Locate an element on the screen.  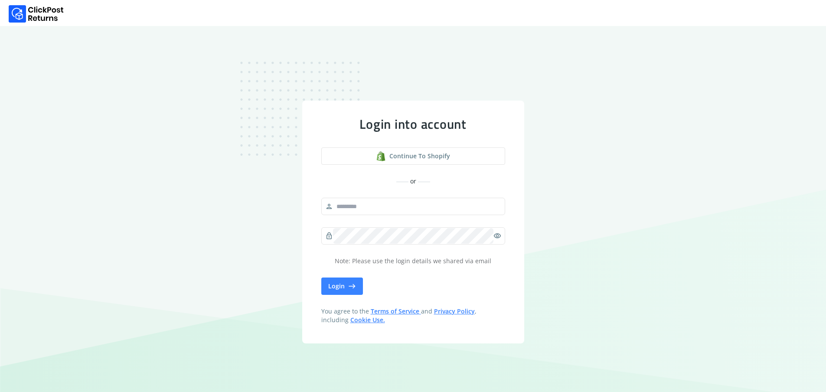
img: shopify logo is located at coordinates (381, 156).